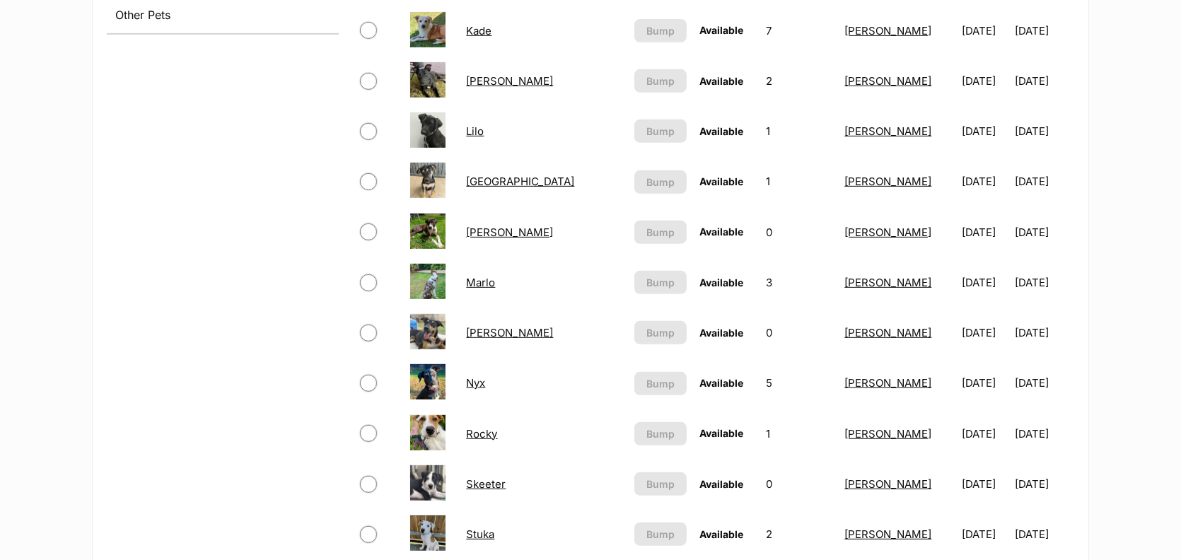 Image resolution: width=1181 pixels, height=560 pixels. What do you see at coordinates (474, 131) in the screenshot?
I see `a: Lilo` at bounding box center [474, 131].